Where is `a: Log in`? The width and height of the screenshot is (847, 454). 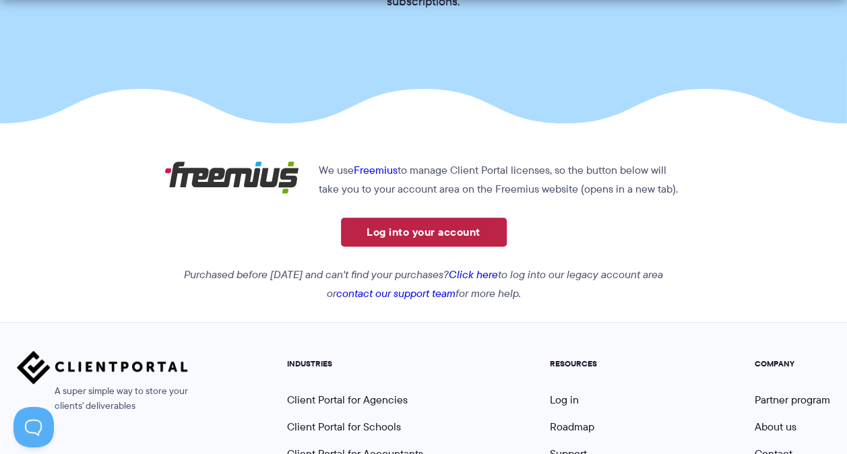 a: Log in is located at coordinates (564, 400).